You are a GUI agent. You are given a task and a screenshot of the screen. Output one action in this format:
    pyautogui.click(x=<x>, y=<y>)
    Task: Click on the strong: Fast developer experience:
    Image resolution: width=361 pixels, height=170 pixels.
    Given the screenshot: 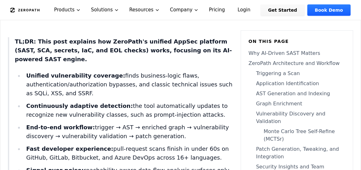 What is the action you would take?
    pyautogui.click(x=70, y=149)
    